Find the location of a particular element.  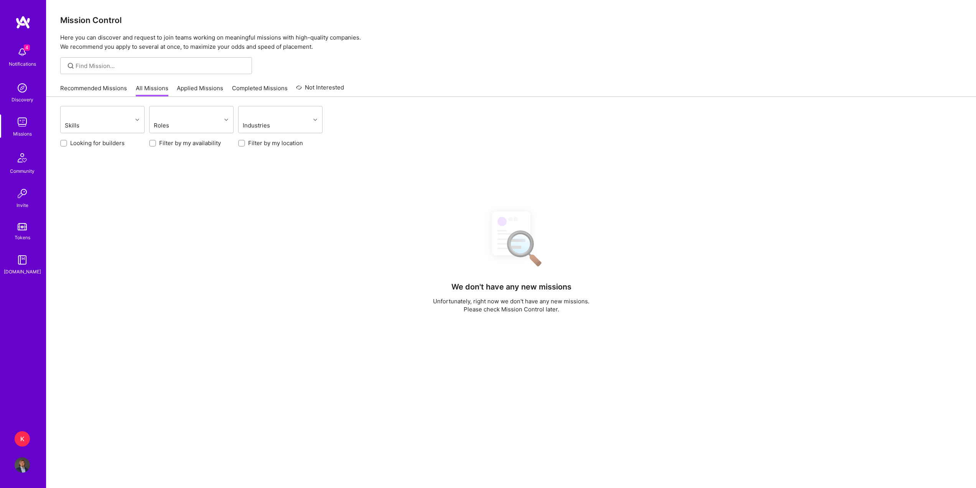

a: Applied Missions is located at coordinates (200, 90).